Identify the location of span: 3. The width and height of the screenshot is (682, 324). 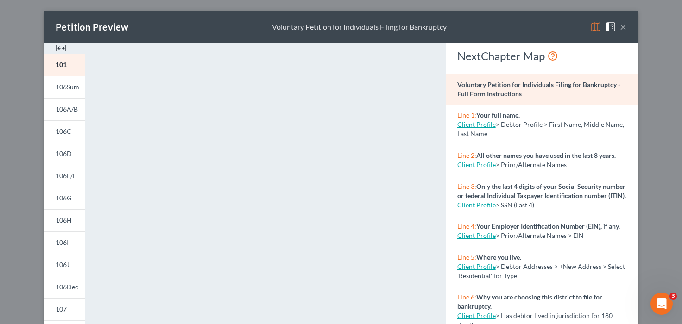
(674, 297).